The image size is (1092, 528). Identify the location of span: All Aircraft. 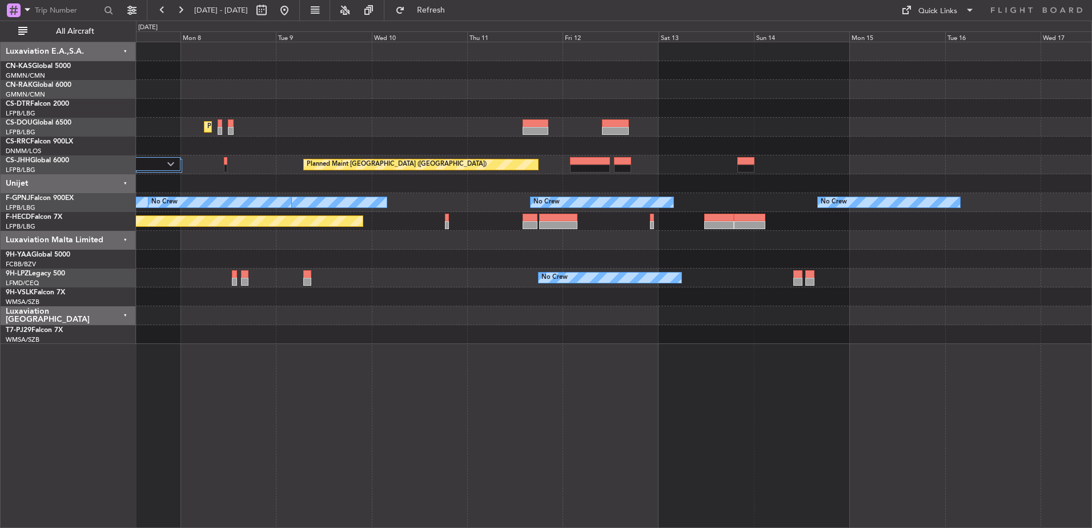
(75, 31).